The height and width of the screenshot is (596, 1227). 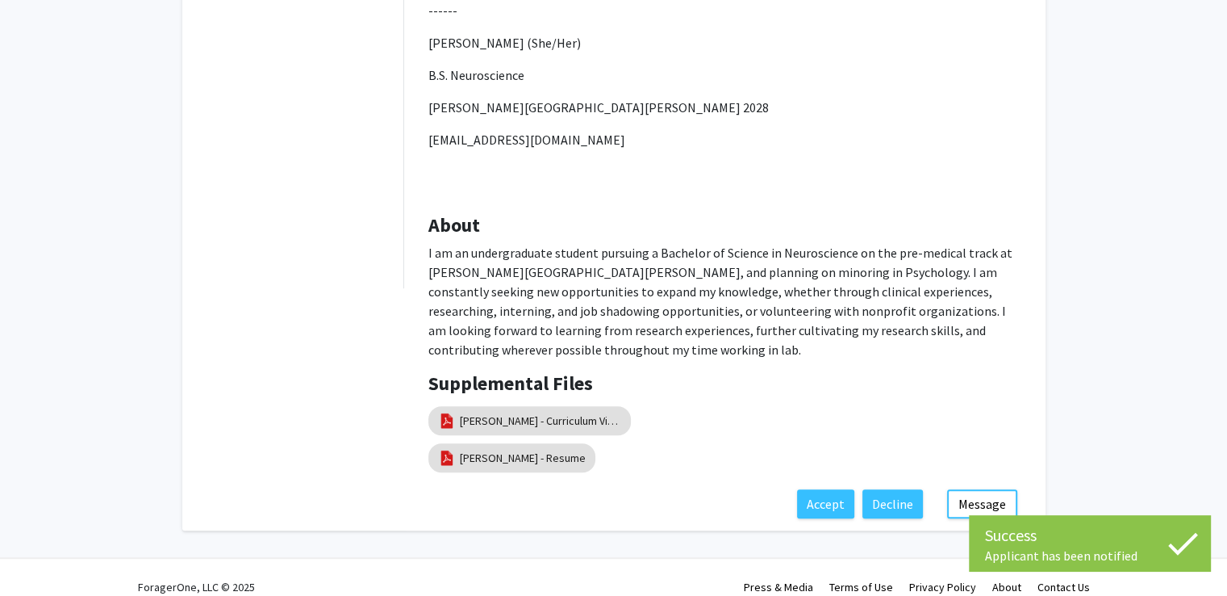 I want to click on button: Message, so click(x=982, y=504).